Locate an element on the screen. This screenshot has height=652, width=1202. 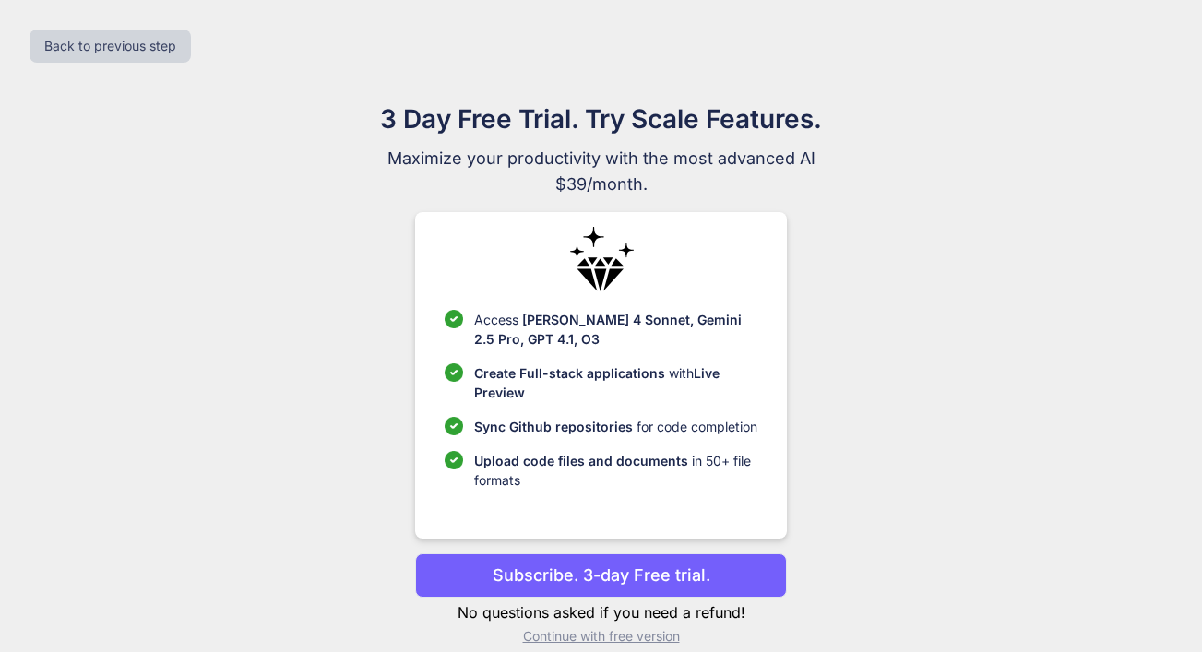
p: Subscribe. 3-day Free trial. is located at coordinates (602, 575).